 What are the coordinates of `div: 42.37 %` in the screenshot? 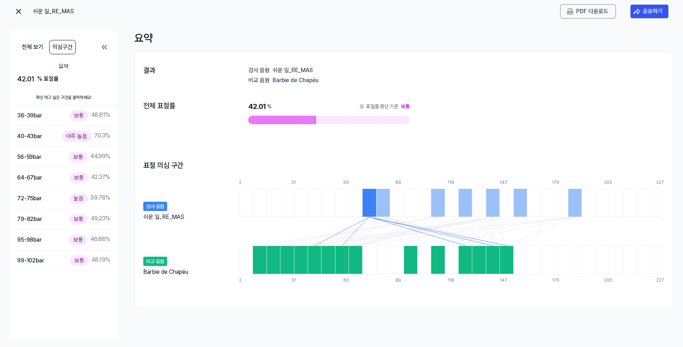 It's located at (90, 177).